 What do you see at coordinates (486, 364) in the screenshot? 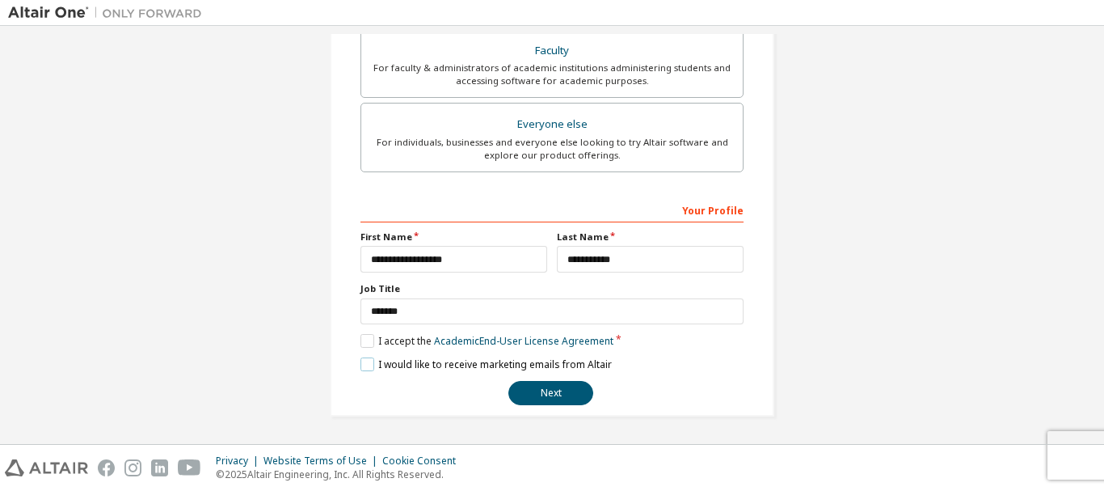
I see `label: I would like to receive marketing emails from Altair` at bounding box center [486, 364].